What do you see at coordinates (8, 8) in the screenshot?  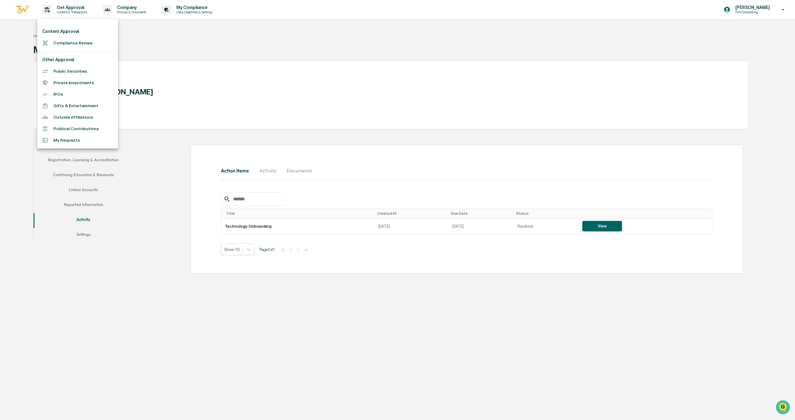 I see `img: f2157a4c-a0d3-4daa-907e-bb6f0de503a5-1751232295721` at bounding box center [8, 8].